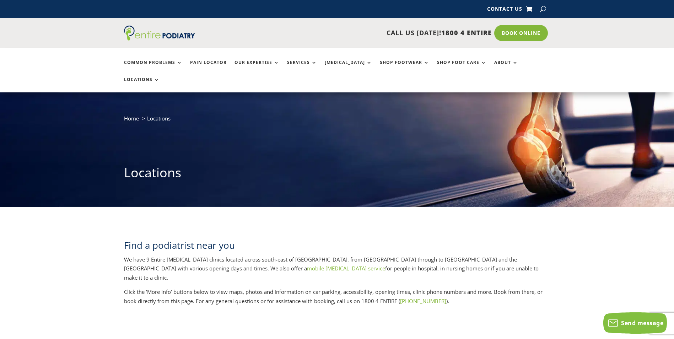 The width and height of the screenshot is (674, 339). What do you see at coordinates (506, 68) in the screenshot?
I see `a: About` at bounding box center [506, 68].